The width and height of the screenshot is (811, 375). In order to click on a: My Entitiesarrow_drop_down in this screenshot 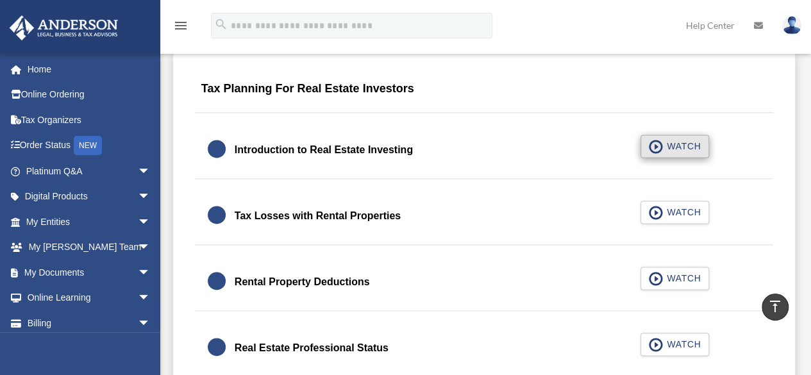, I will do `click(89, 222)`.